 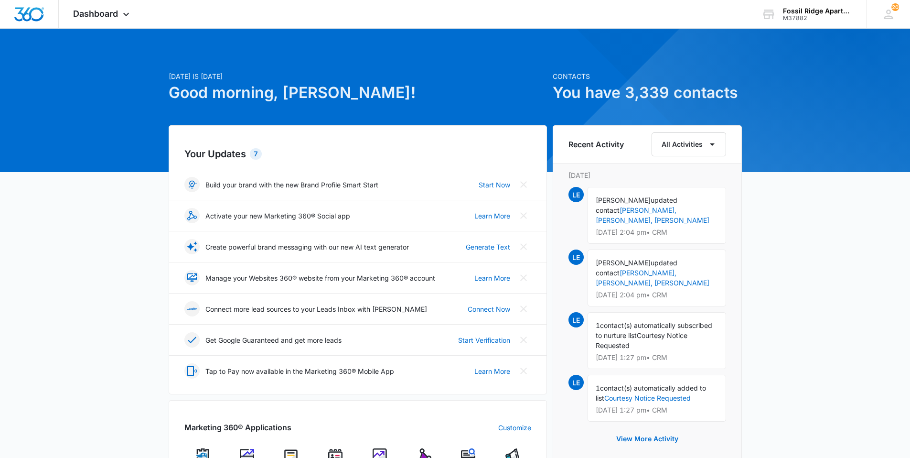 What do you see at coordinates (647, 397) in the screenshot?
I see `a: Courtesy Notice Requested` at bounding box center [647, 397].